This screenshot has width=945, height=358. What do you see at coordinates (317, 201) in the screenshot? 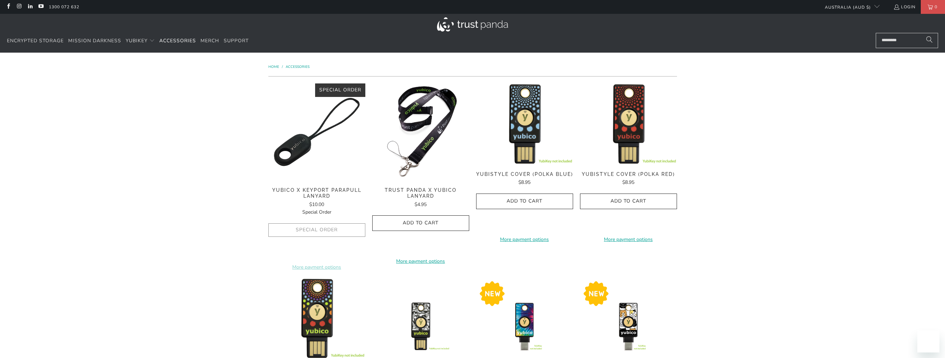
I see `a: Yubico x Keyport Parapull Lanyard $10.00Special Order` at bounding box center [317, 201].